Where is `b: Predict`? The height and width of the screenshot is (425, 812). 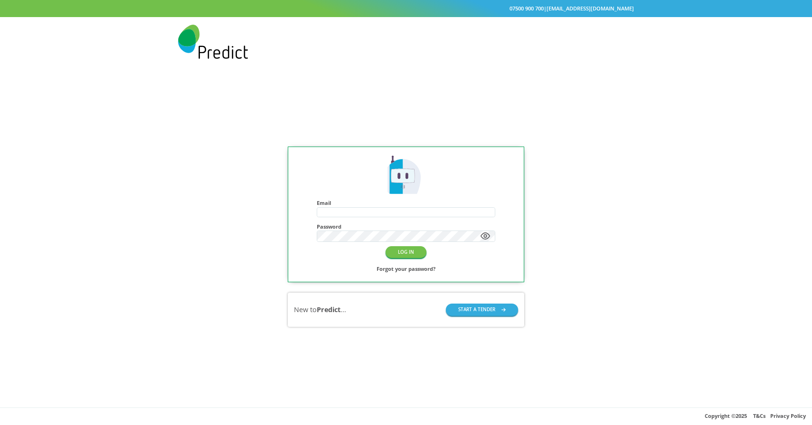
b: Predict is located at coordinates (329, 310).